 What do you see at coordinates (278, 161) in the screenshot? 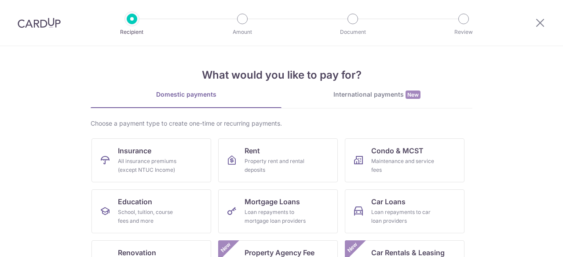
I see `a: RentProperty rent and rental deposits` at bounding box center [278, 161].